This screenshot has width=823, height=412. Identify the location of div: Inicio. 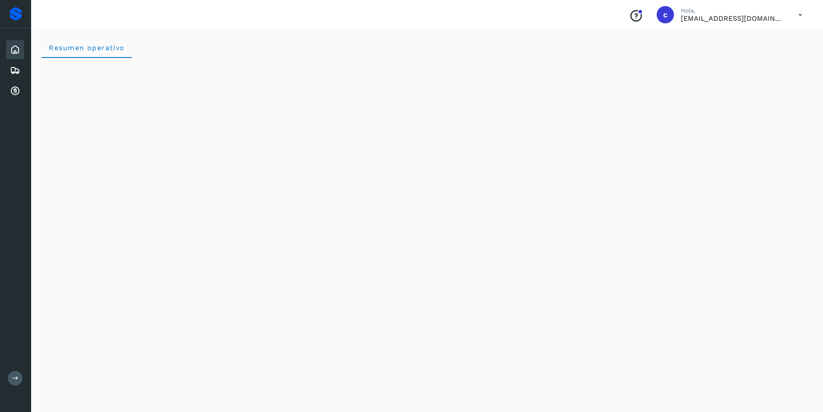
(15, 50).